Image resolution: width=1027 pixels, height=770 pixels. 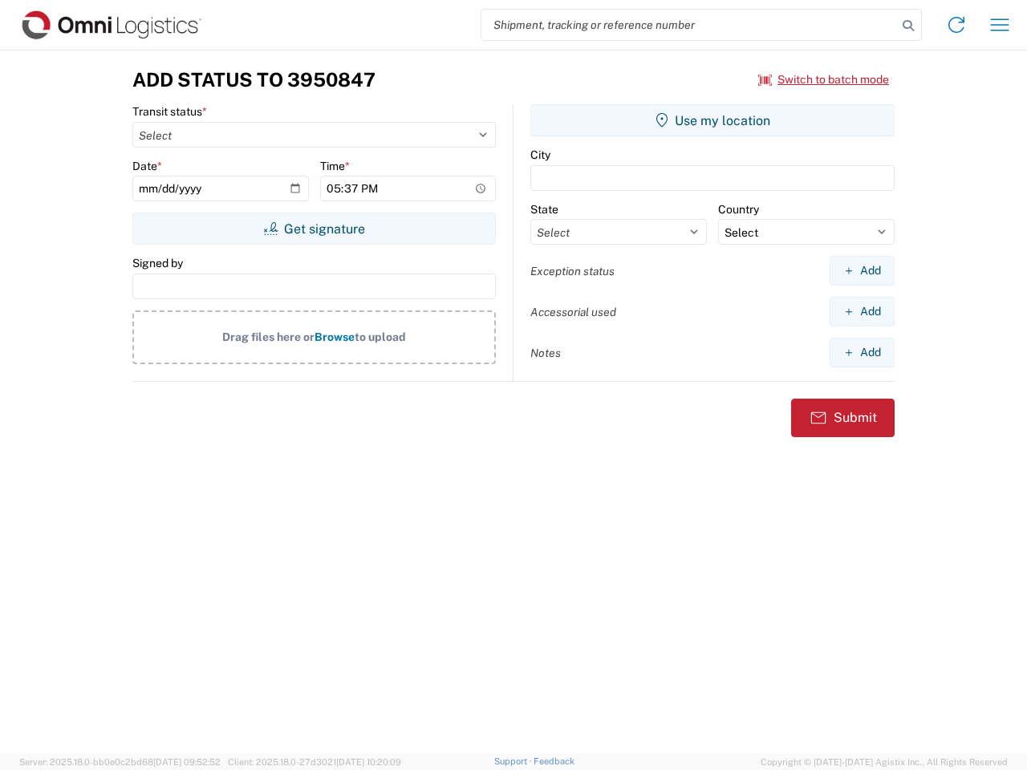 What do you see at coordinates (573, 312) in the screenshot?
I see `label: Accessorial used` at bounding box center [573, 312].